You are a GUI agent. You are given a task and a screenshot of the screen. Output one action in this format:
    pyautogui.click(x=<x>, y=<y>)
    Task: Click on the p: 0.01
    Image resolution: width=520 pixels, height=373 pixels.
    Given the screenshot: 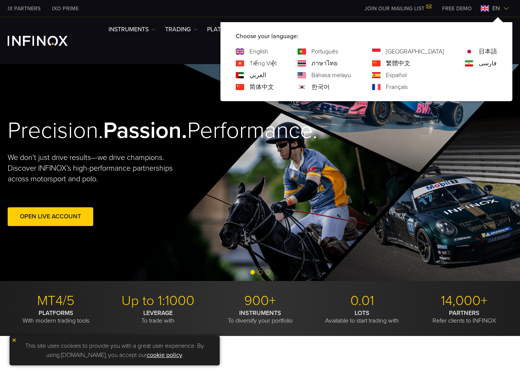 What is the action you would take?
    pyautogui.click(x=362, y=301)
    